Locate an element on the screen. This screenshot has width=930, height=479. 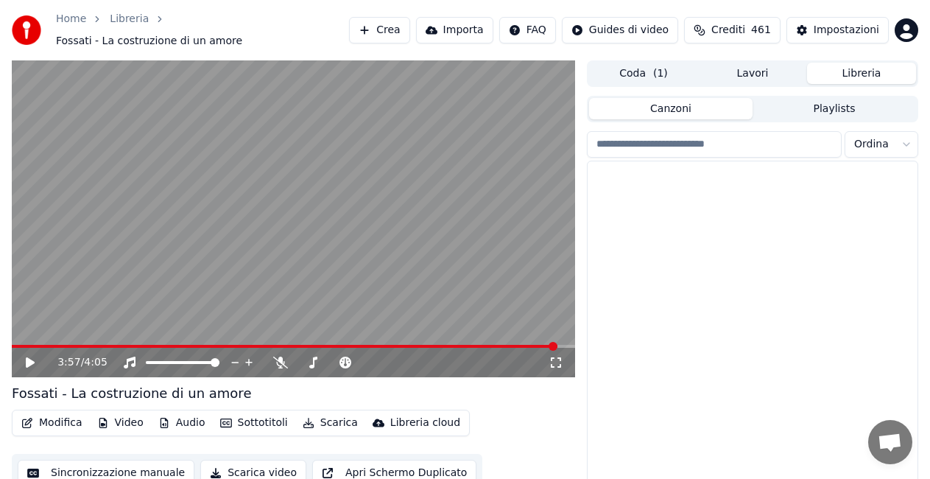
button: FAQ is located at coordinates (527, 30).